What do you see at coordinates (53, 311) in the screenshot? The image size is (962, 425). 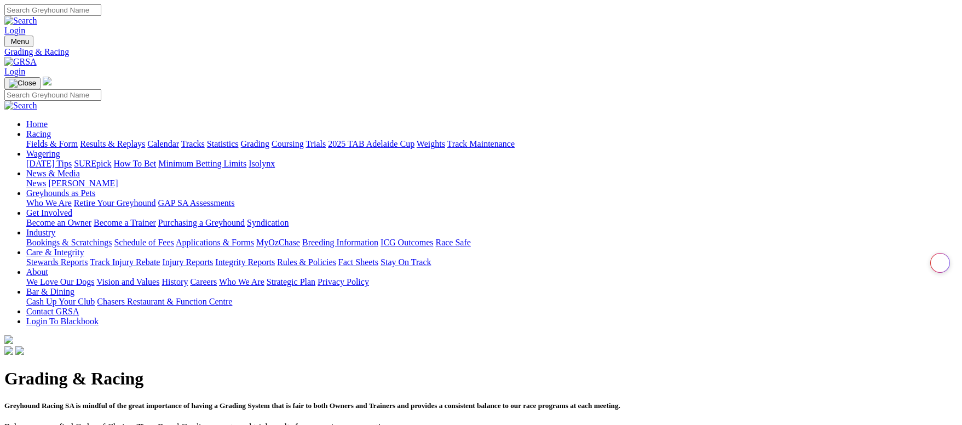 I see `a: Contact GRSA` at bounding box center [53, 311].